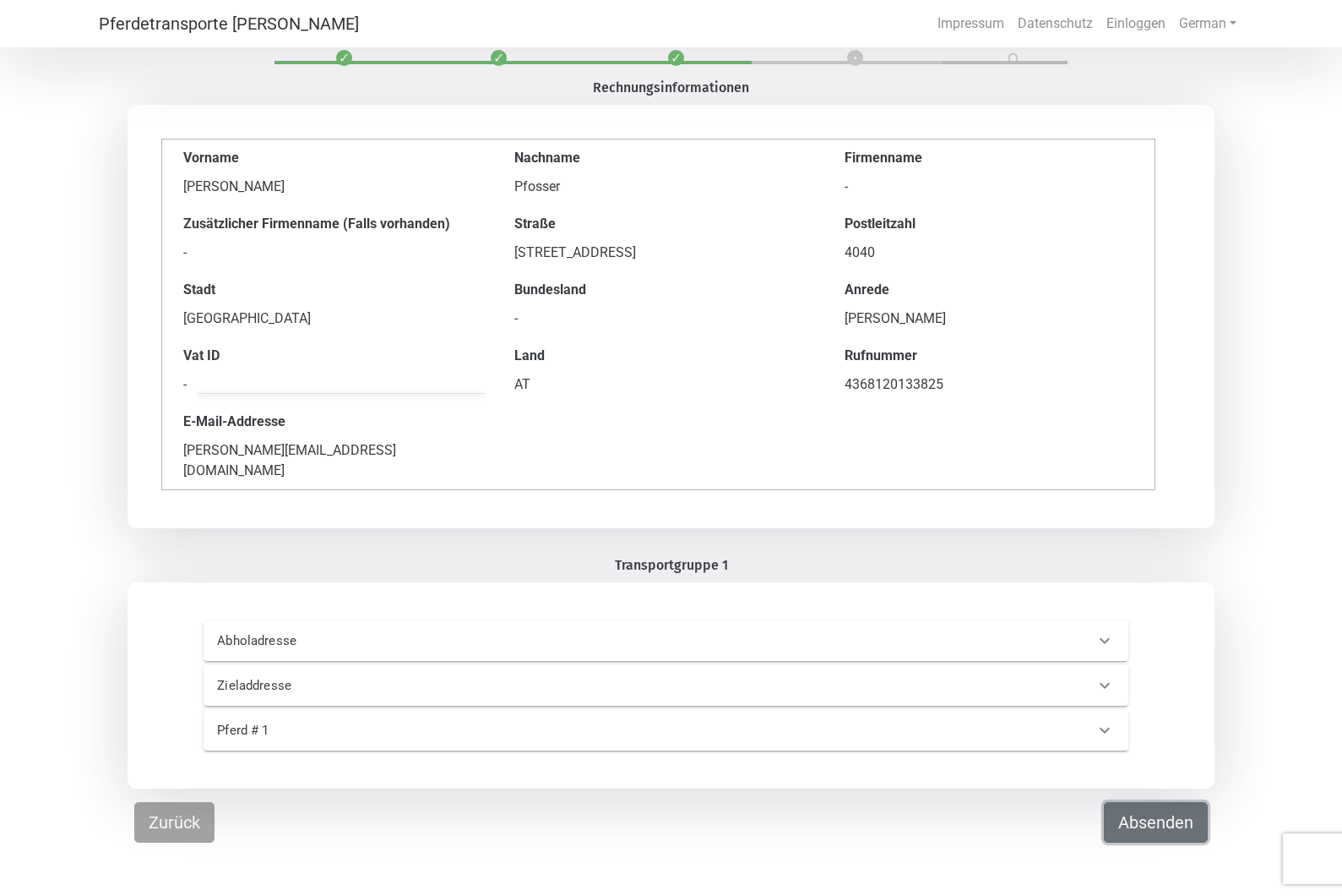  What do you see at coordinates (659, 224) in the screenshot?
I see `div: Straße` at bounding box center [659, 224].